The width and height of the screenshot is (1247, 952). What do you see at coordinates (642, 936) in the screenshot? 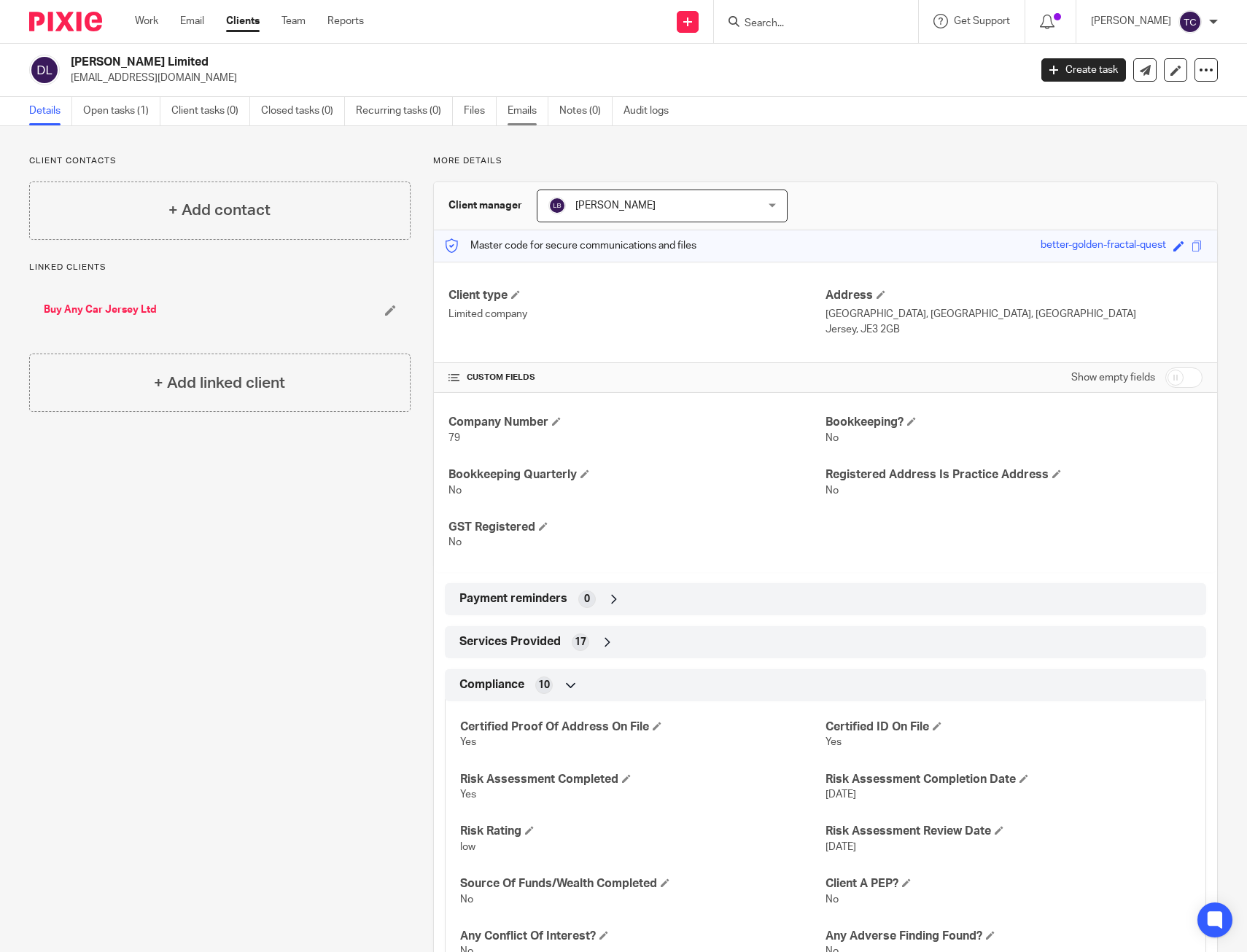
I see `h4: Any Conflict Of Interest?` at bounding box center [642, 936].